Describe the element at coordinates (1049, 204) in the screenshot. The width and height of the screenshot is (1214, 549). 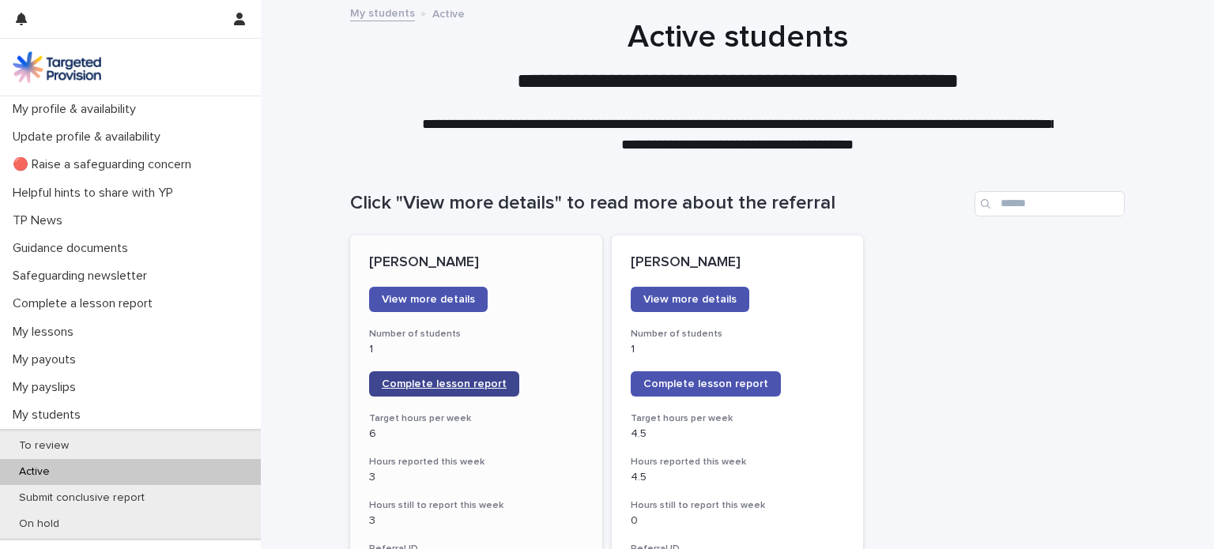
I see `input: Search` at that location.